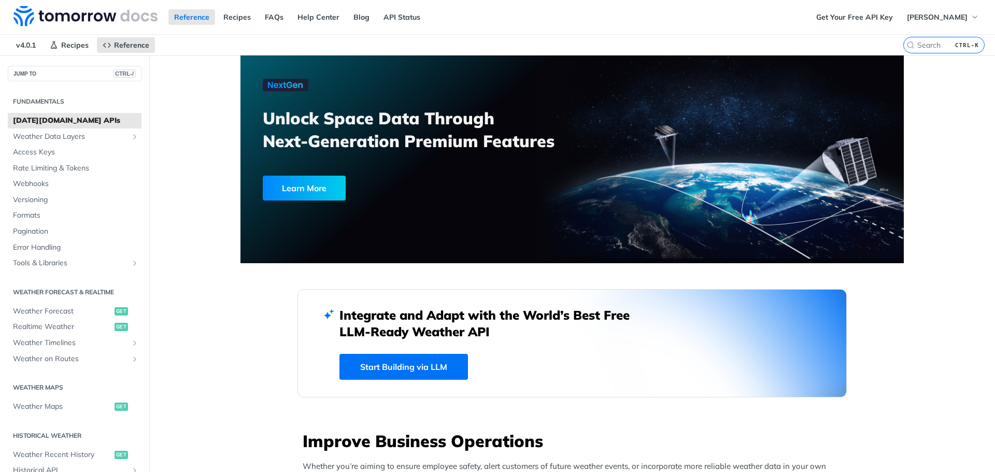 The height and width of the screenshot is (472, 995). Describe the element at coordinates (62, 312) in the screenshot. I see `span: Weather Forecast` at that location.